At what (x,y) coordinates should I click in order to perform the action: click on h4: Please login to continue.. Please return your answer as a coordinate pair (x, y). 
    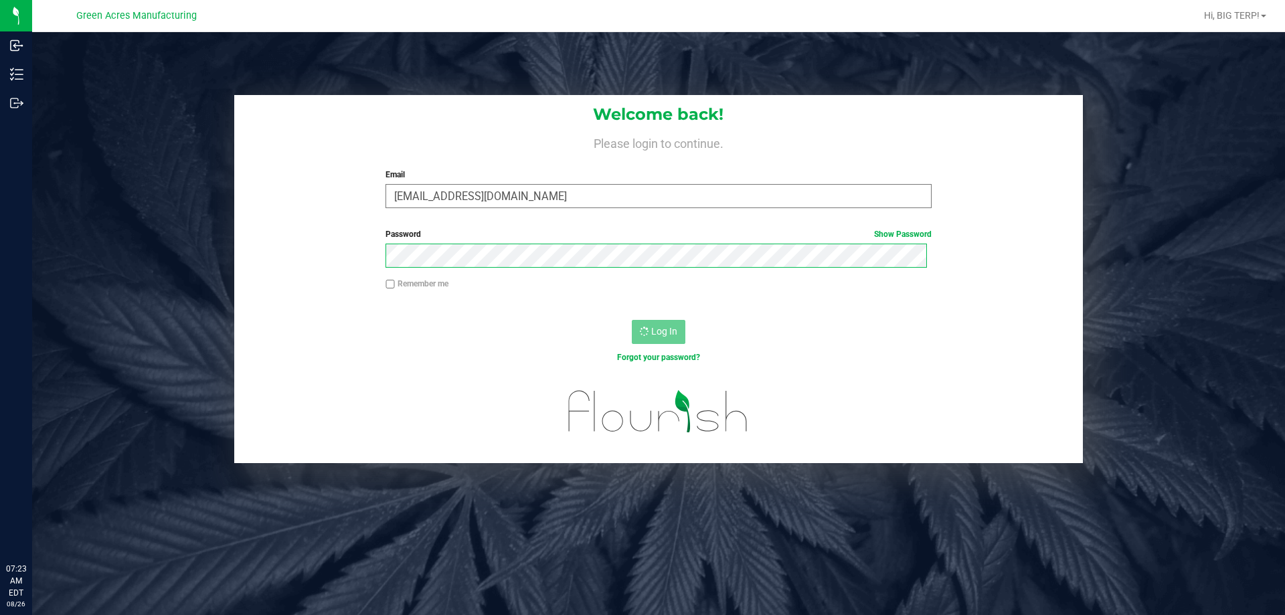
    Looking at the image, I should click on (658, 142).